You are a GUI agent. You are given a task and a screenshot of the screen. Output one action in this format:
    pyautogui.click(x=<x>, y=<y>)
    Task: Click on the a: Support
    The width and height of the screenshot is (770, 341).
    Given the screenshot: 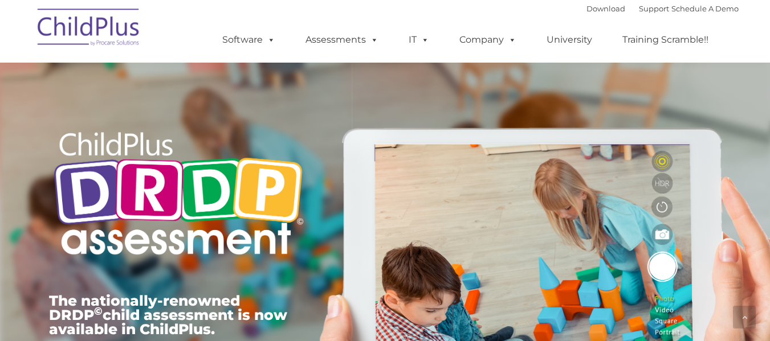 What is the action you would take?
    pyautogui.click(x=653, y=9)
    